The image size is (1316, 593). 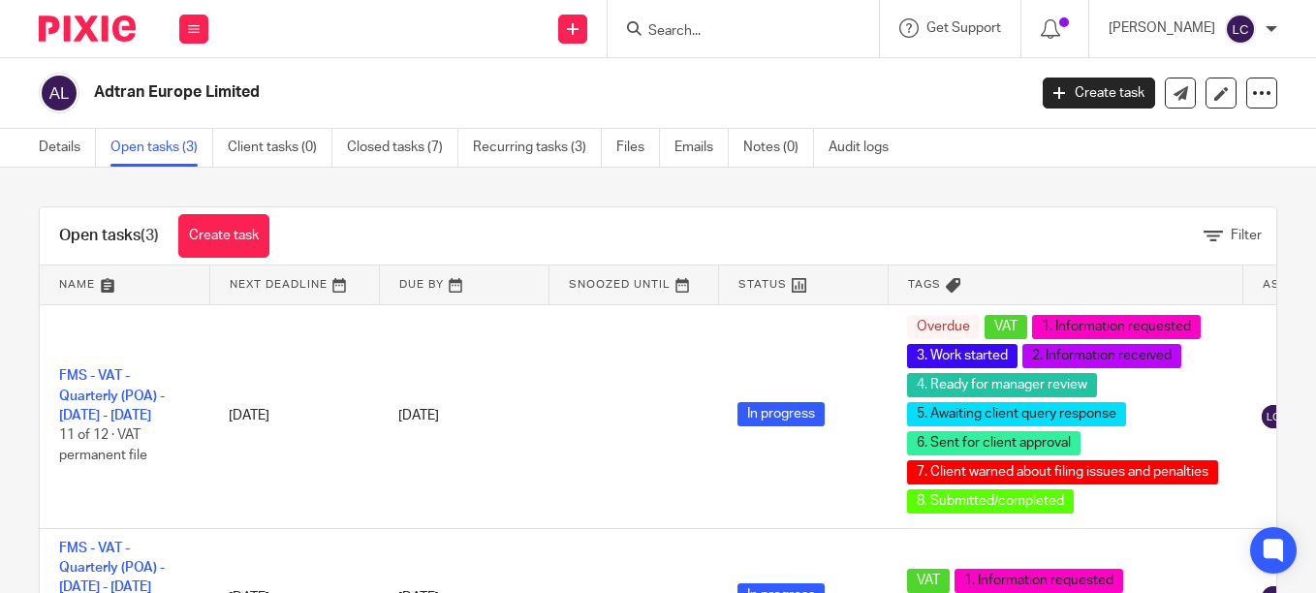 What do you see at coordinates (1246, 235) in the screenshot?
I see `span: Filter` at bounding box center [1246, 235].